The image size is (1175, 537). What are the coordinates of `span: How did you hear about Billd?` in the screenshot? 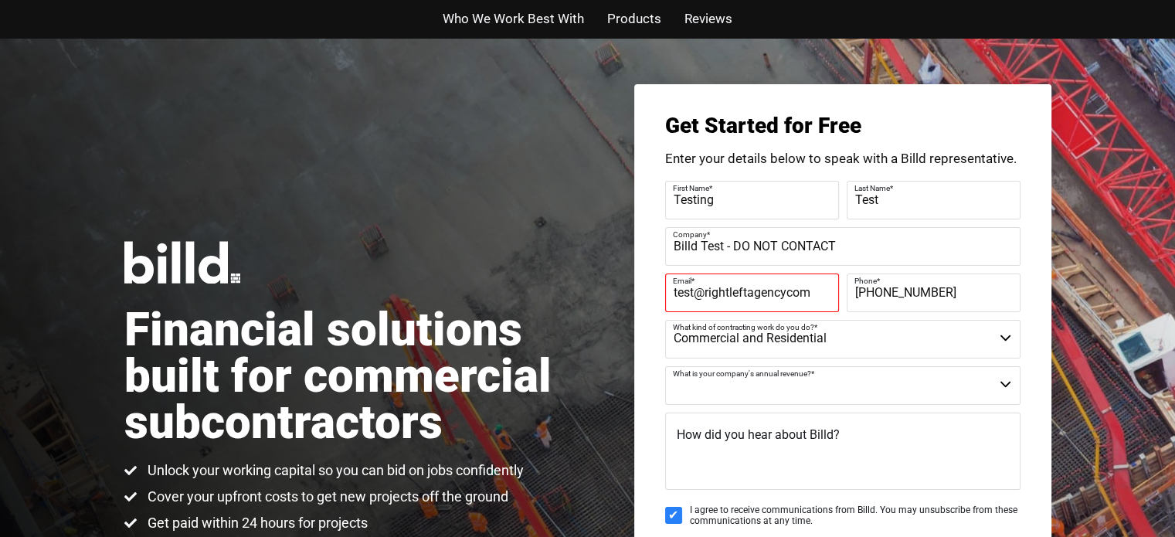 It's located at (758, 434).